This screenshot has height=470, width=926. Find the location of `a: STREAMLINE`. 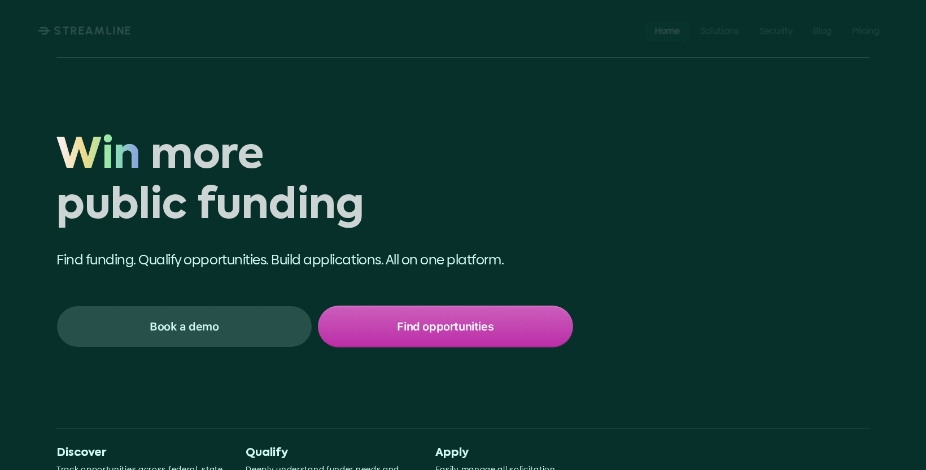

a: STREAMLINE is located at coordinates (84, 30).